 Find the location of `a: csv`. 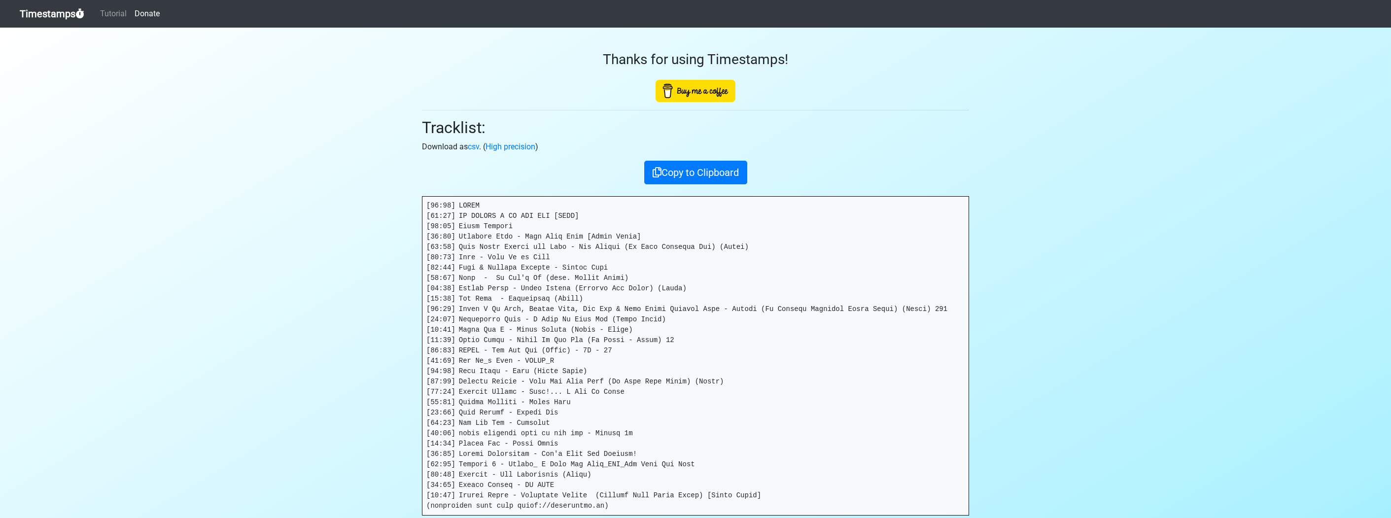

a: csv is located at coordinates (473, 146).